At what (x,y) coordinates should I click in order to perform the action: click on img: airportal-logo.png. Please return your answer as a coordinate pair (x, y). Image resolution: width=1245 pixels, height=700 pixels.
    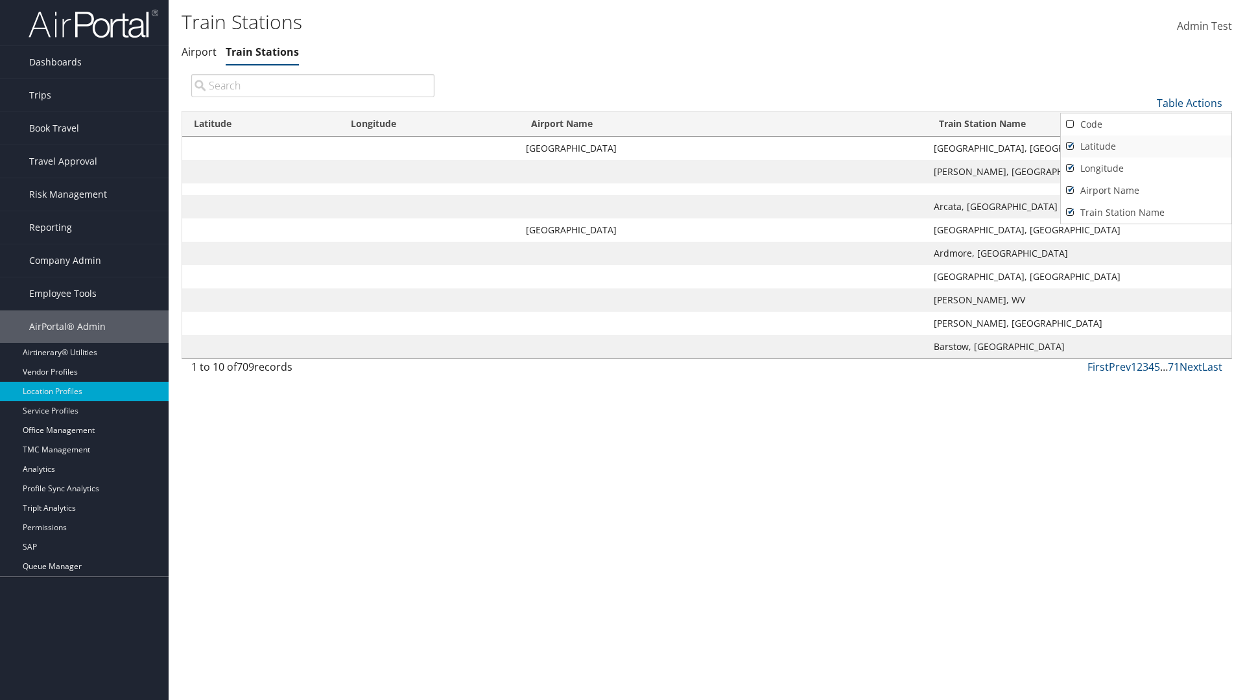
    Looking at the image, I should click on (93, 23).